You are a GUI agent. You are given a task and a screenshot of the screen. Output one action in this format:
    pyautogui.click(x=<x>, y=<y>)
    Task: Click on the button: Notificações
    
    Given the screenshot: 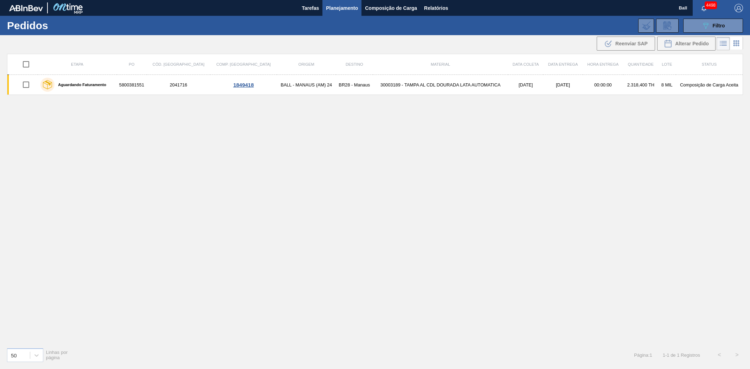 What is the action you would take?
    pyautogui.click(x=704, y=8)
    